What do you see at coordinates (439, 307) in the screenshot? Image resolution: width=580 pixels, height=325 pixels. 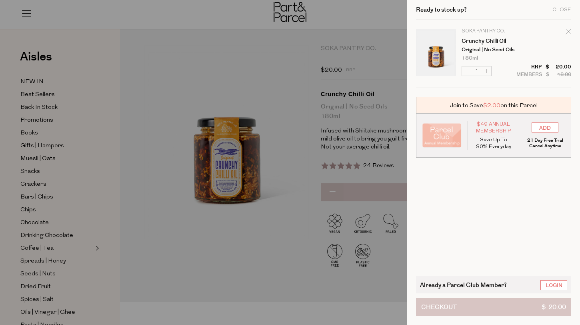 I see `span: Checkout` at bounding box center [439, 307].